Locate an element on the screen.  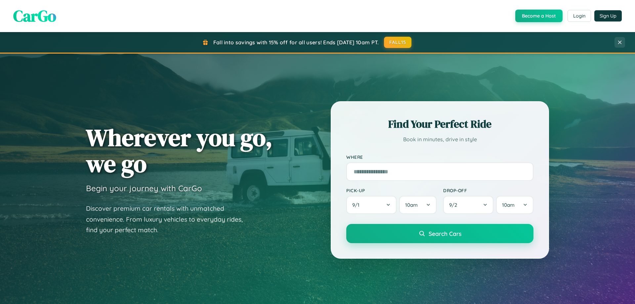
h3: Begin your journey with CarGo is located at coordinates (144, 188).